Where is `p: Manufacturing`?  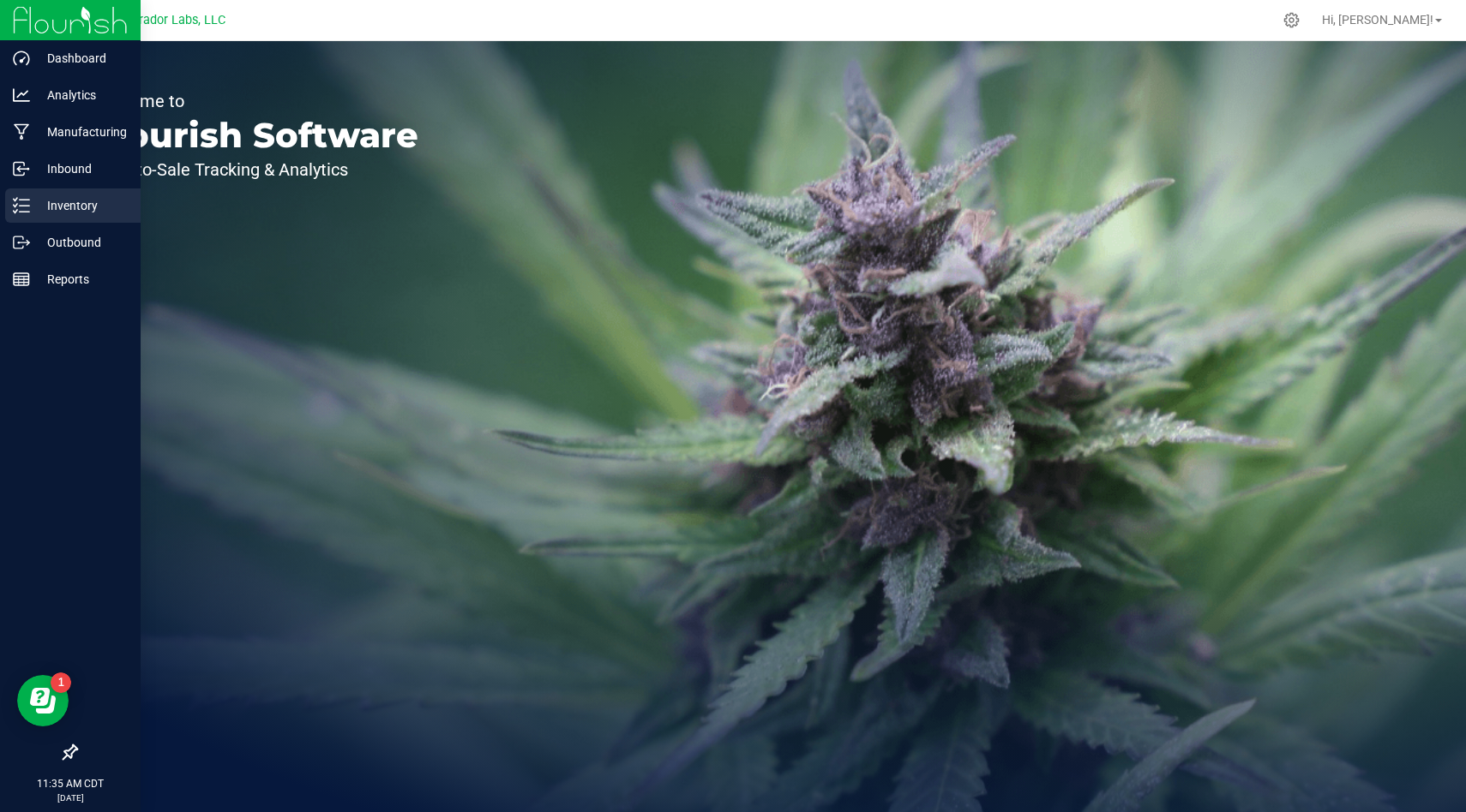 p: Manufacturing is located at coordinates (81, 132).